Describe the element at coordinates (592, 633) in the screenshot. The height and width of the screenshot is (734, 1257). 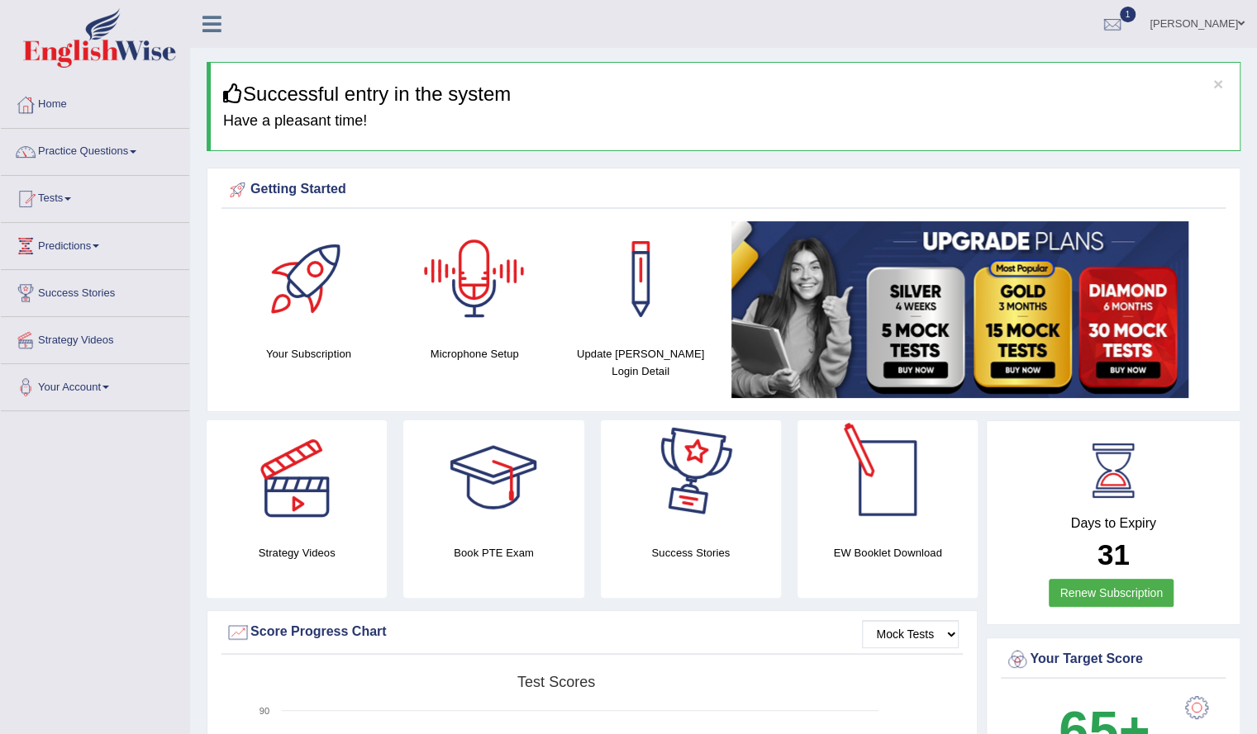
I see `div: Score Progress Chart` at that location.